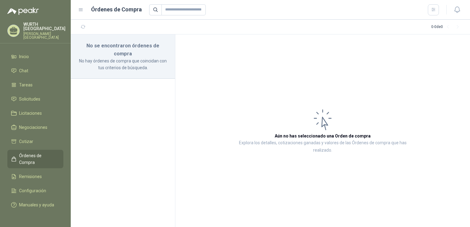 The width and height of the screenshot is (470, 227). I want to click on p: No hay órdenes de compra que coincidan con tus criterios de búsqueda., so click(123, 64).